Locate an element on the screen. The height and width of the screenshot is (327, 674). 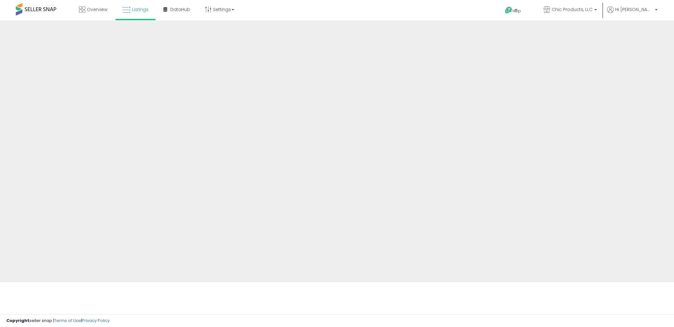
span: Chic Products, LLC is located at coordinates (572, 9).